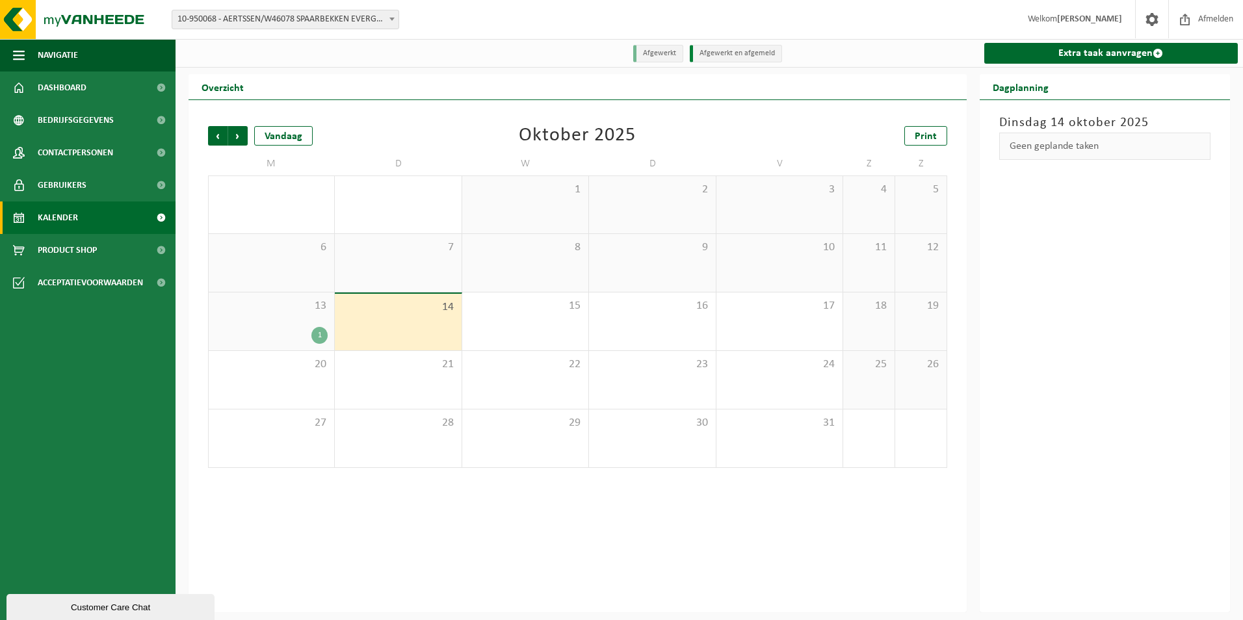  I want to click on span: 19, so click(921, 306).